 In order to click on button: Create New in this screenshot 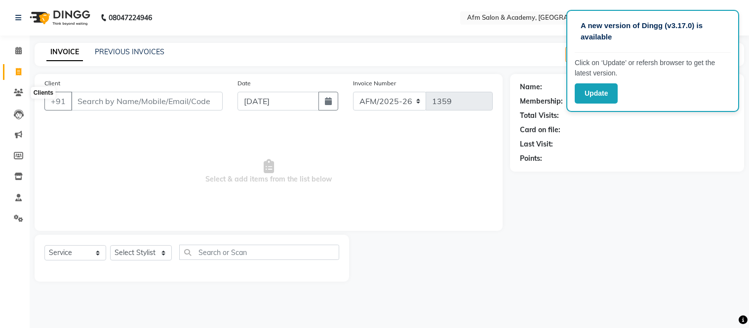, I will do `click(593, 54)`.